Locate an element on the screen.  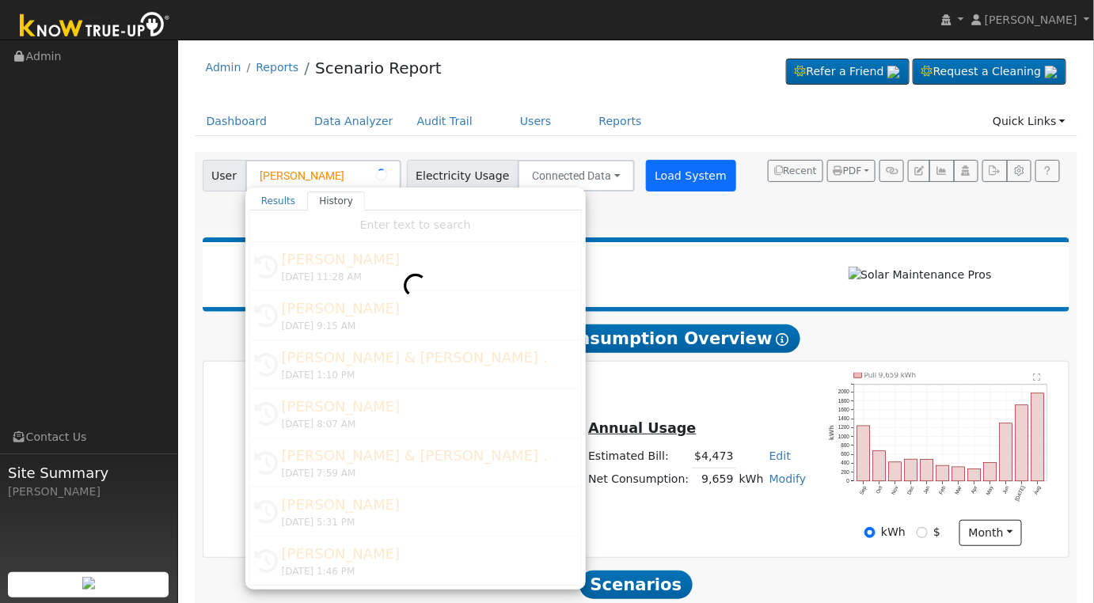
button: Login As is located at coordinates (966, 171).